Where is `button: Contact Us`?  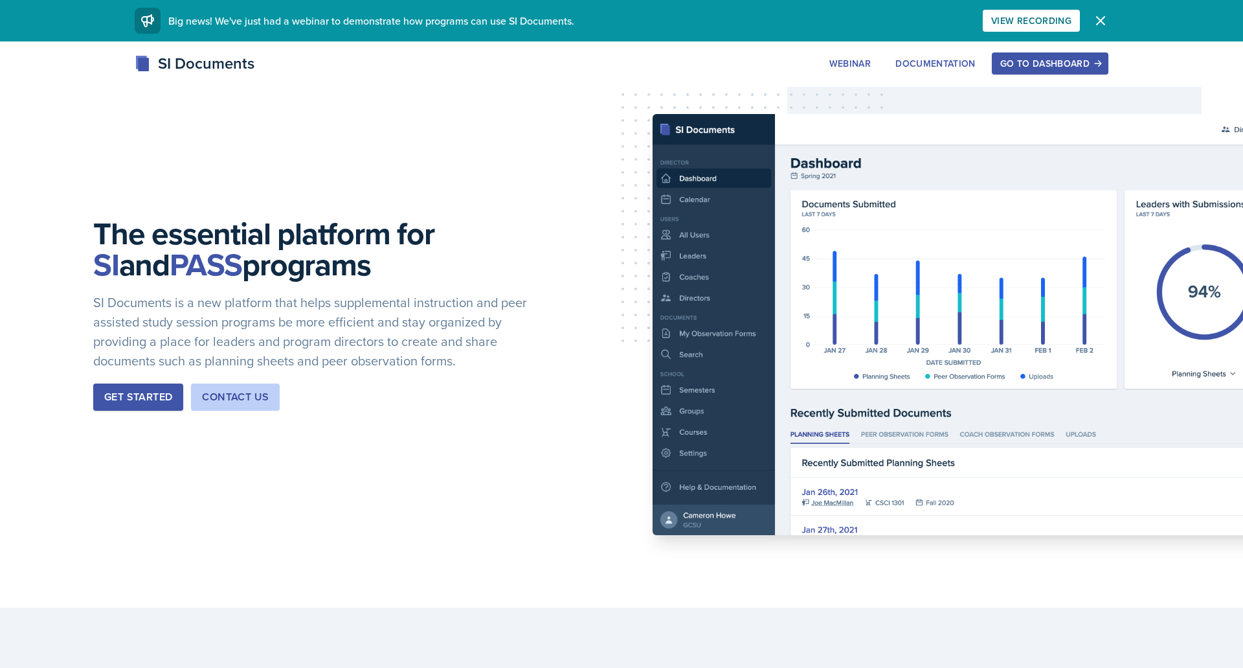 button: Contact Us is located at coordinates (235, 397).